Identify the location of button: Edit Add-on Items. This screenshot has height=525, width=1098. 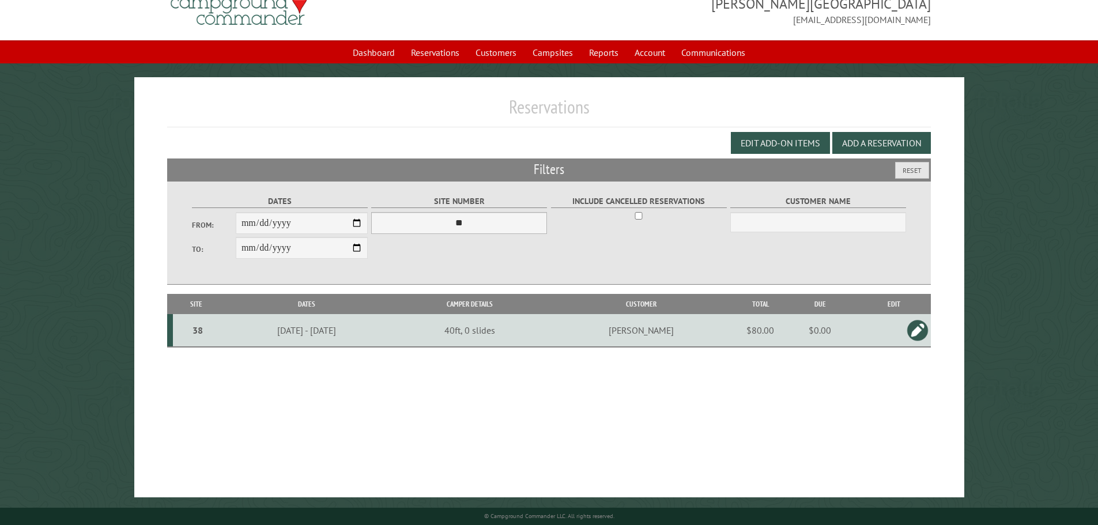
(780, 143).